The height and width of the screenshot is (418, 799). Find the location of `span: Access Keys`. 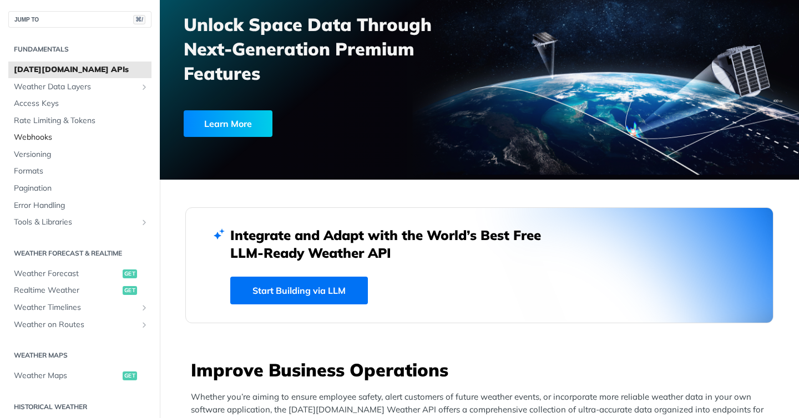

span: Access Keys is located at coordinates (81, 104).